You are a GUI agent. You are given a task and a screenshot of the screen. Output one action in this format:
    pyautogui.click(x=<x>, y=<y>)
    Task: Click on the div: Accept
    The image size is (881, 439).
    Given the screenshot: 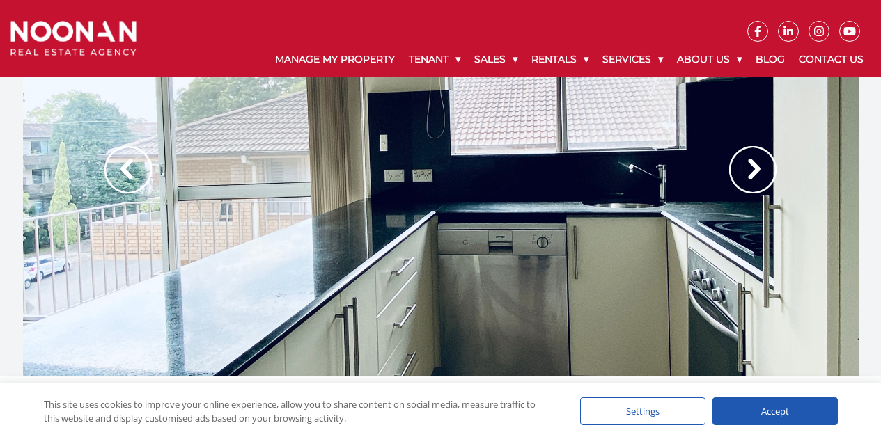 What is the action you would take?
    pyautogui.click(x=775, y=411)
    